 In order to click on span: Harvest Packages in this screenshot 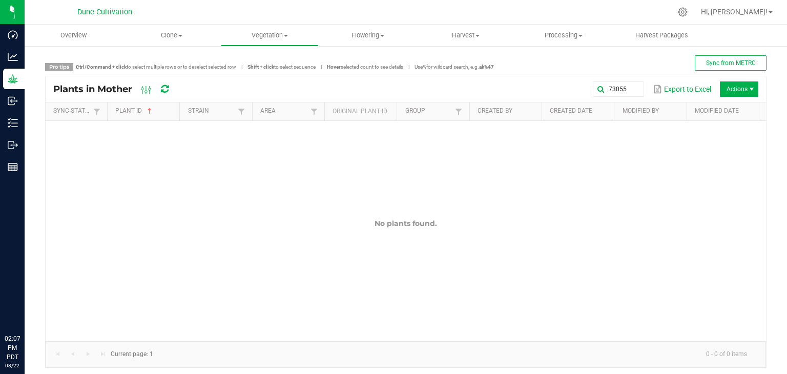, I will do `click(661, 35)`.